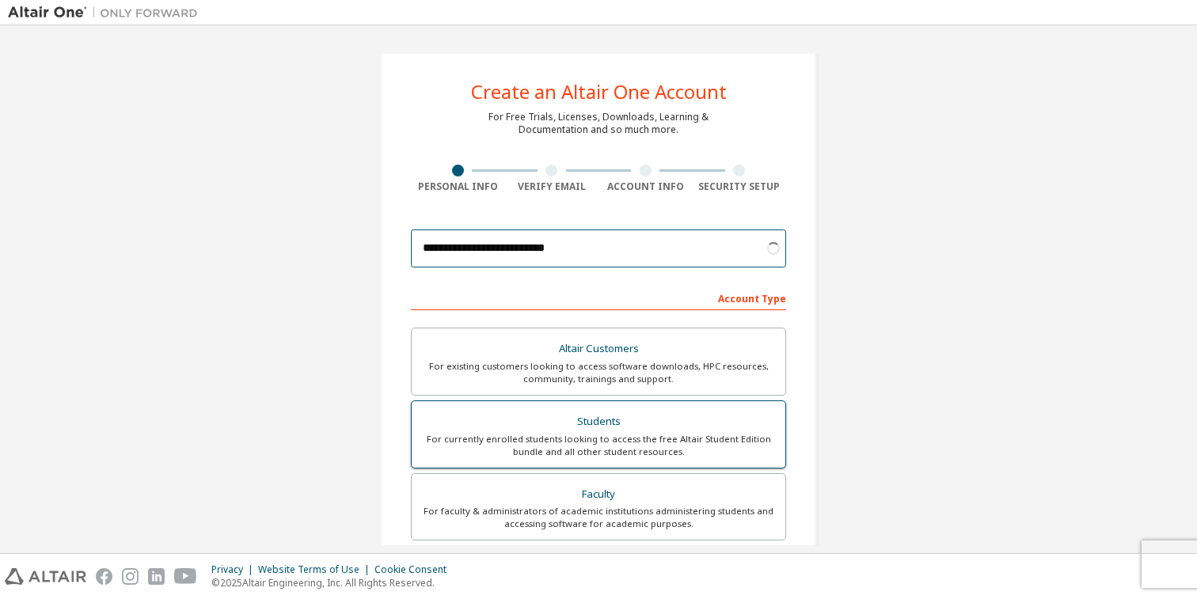 The image size is (1197, 599). What do you see at coordinates (156, 576) in the screenshot?
I see `img: linkedin.svg` at bounding box center [156, 576].